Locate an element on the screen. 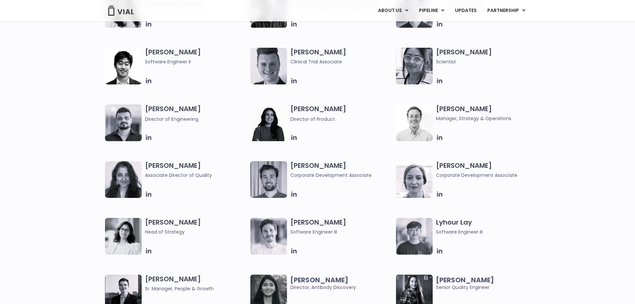 The width and height of the screenshot is (635, 304). a: UPDATES is located at coordinates (466, 11).